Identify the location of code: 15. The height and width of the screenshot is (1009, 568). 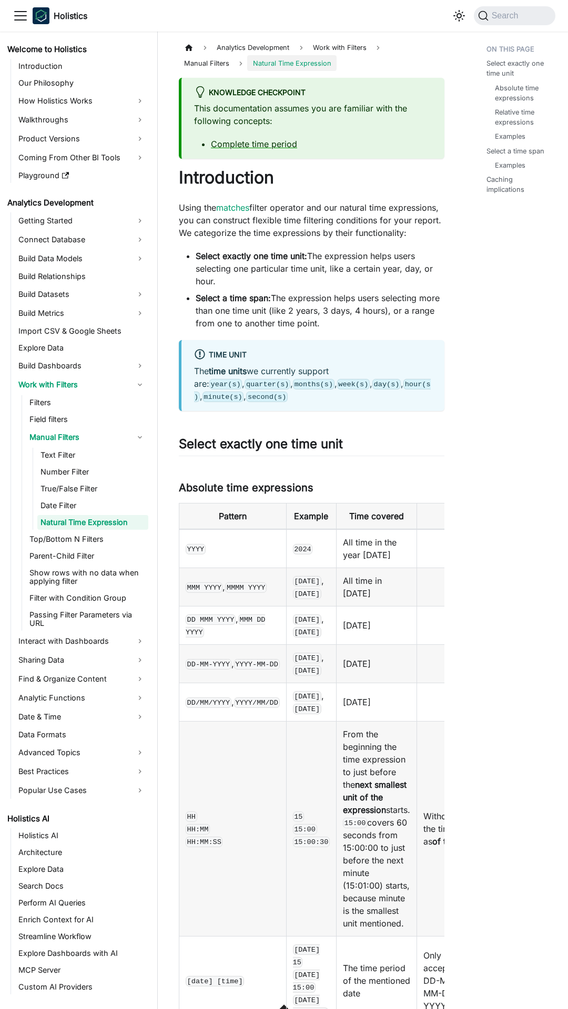
(299, 817).